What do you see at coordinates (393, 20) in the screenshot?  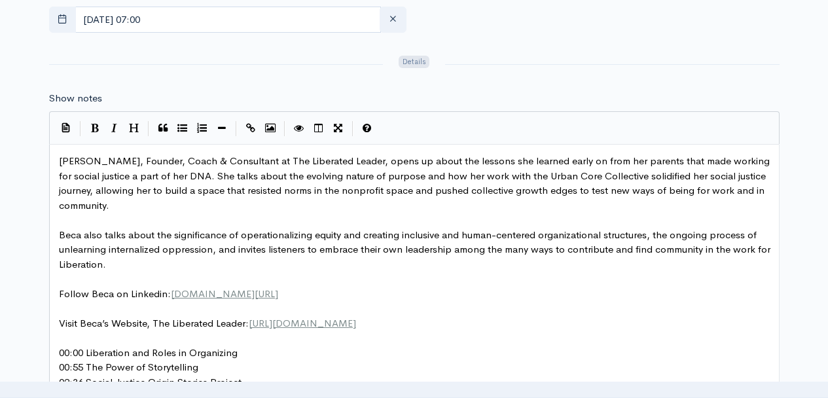 I see `button: clear` at bounding box center [393, 20].